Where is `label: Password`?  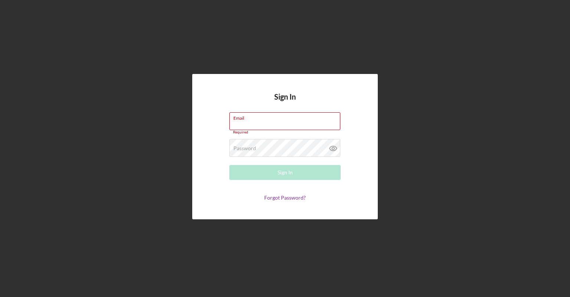 label: Password is located at coordinates (245, 148).